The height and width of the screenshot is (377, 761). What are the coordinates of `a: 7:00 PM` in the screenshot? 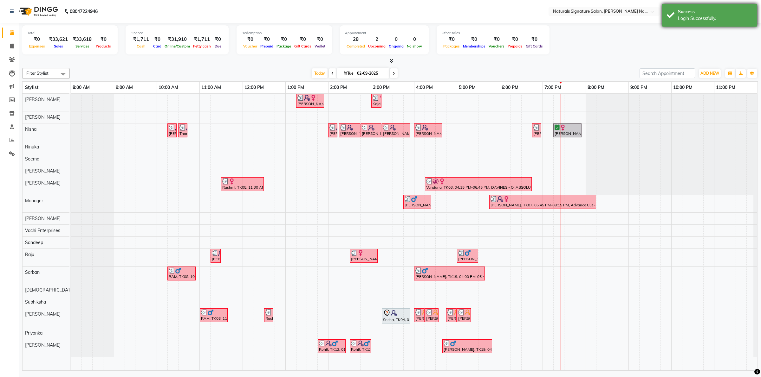 It's located at (552, 87).